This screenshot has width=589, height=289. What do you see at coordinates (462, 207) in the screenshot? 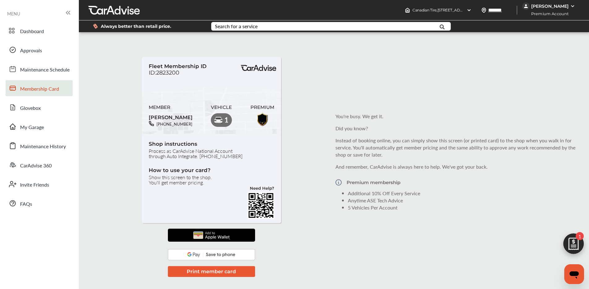
I see `li: 5 Vehicles Per Account` at bounding box center [462, 207].